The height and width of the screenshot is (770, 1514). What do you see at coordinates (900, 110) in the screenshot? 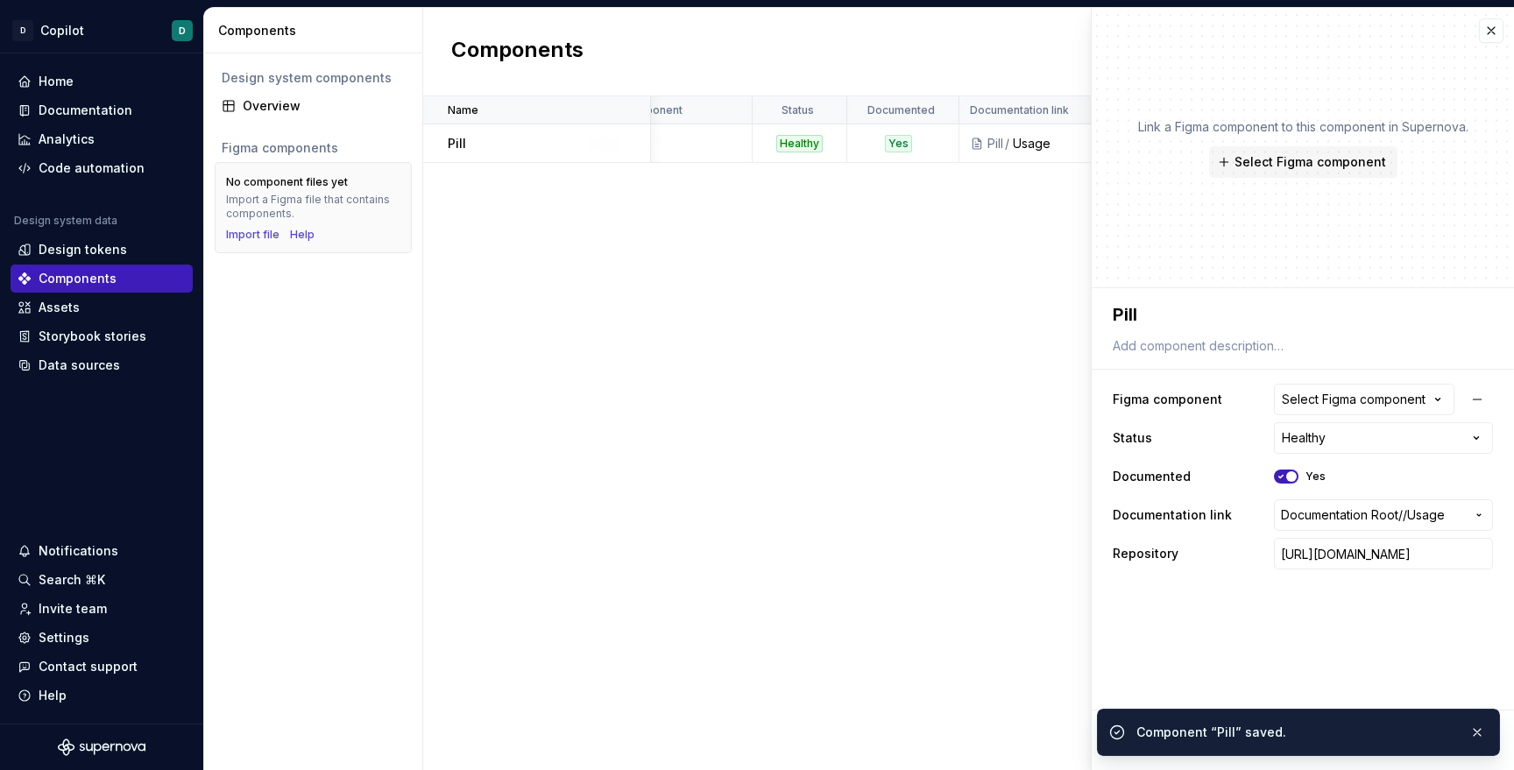
I see `p: Documented` at bounding box center [900, 110].